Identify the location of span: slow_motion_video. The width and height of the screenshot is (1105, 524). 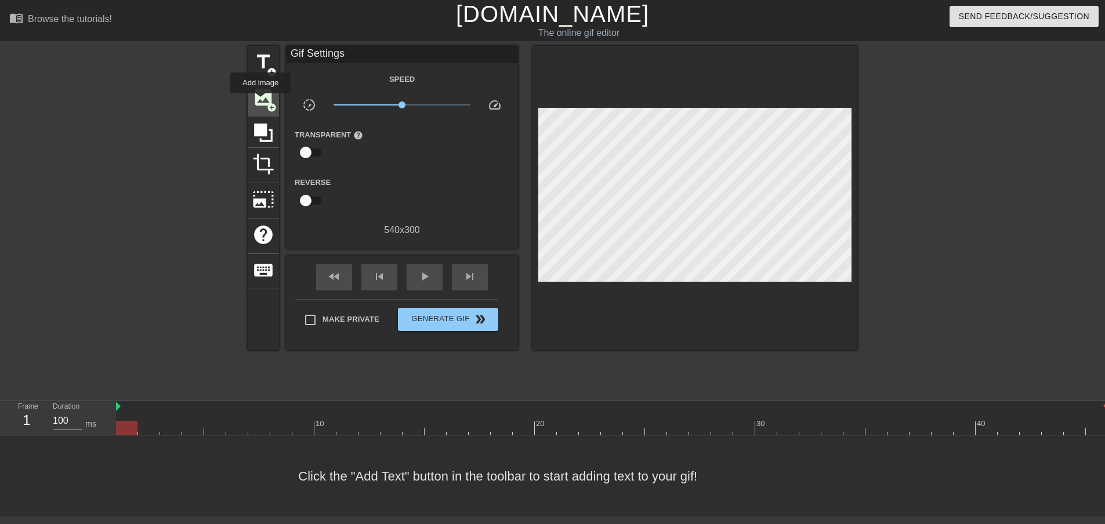
(309, 105).